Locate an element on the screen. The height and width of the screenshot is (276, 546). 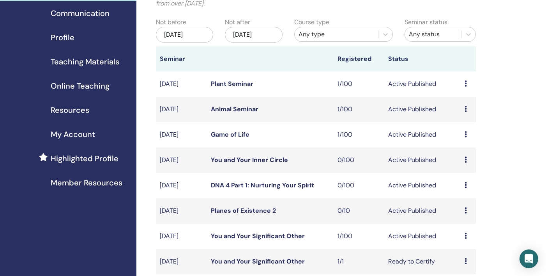
div: Open Intercom Messenger is located at coordinates (529, 259).